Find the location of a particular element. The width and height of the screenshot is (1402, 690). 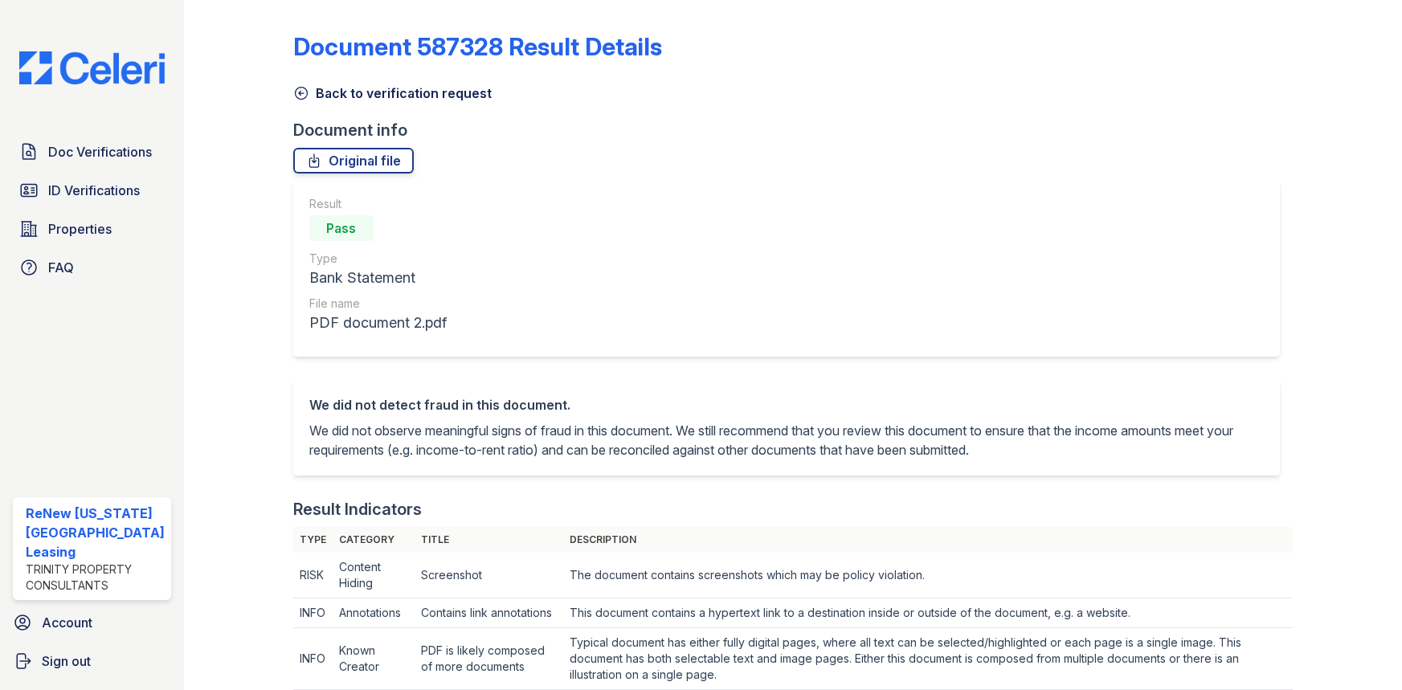

th: Category is located at coordinates (374, 540).